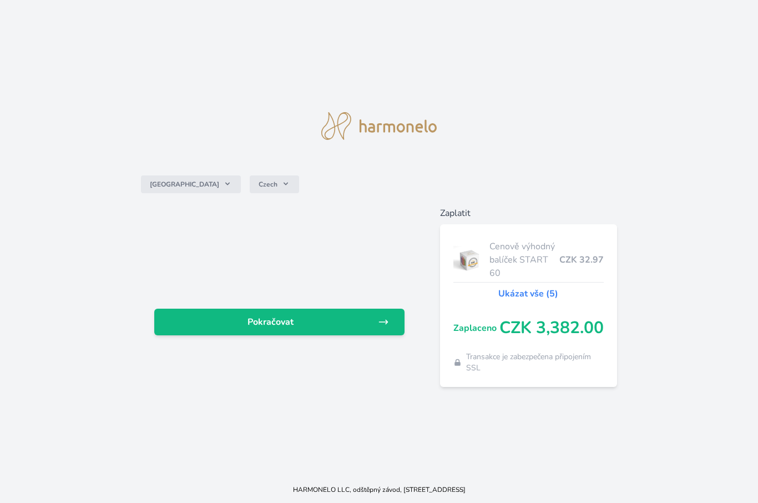  Describe the element at coordinates (552, 328) in the screenshot. I see `span: CZK 3,382.00` at that location.